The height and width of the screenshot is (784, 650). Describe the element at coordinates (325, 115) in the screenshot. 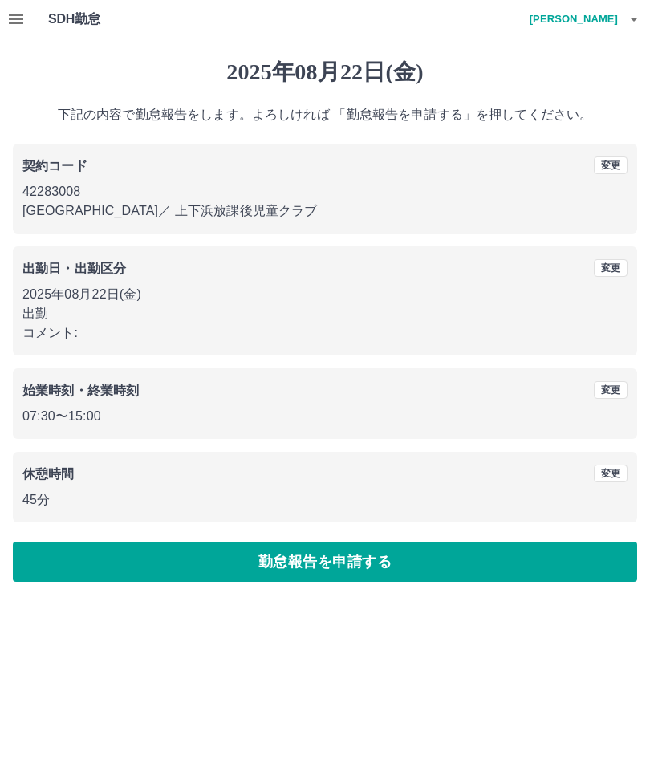

I see `p: 下記の内容で勤怠報告をします。よろしければ 「勤怠報告を申請する」を押してください。` at that location.